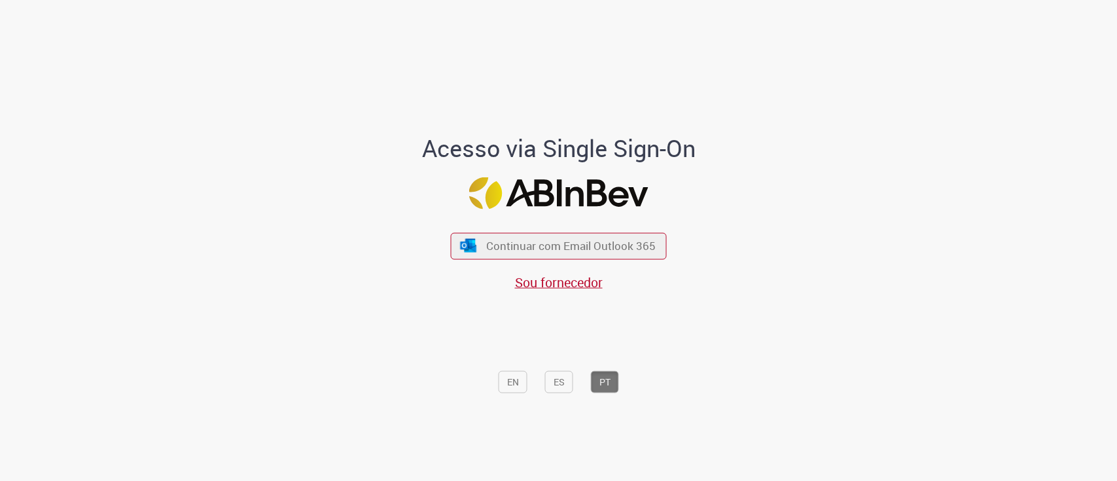  Describe the element at coordinates (559, 245) in the screenshot. I see `button: ícone Azure/Microsoft 360 Continuar com Email Outlook 365` at that location.